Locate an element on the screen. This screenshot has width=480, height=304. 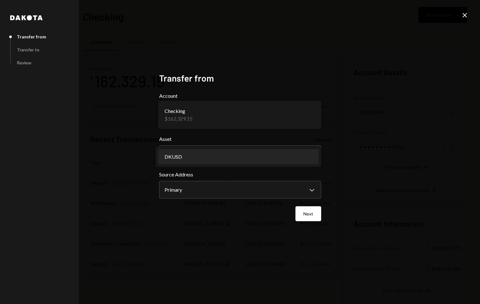
label: Account is located at coordinates (240, 96).